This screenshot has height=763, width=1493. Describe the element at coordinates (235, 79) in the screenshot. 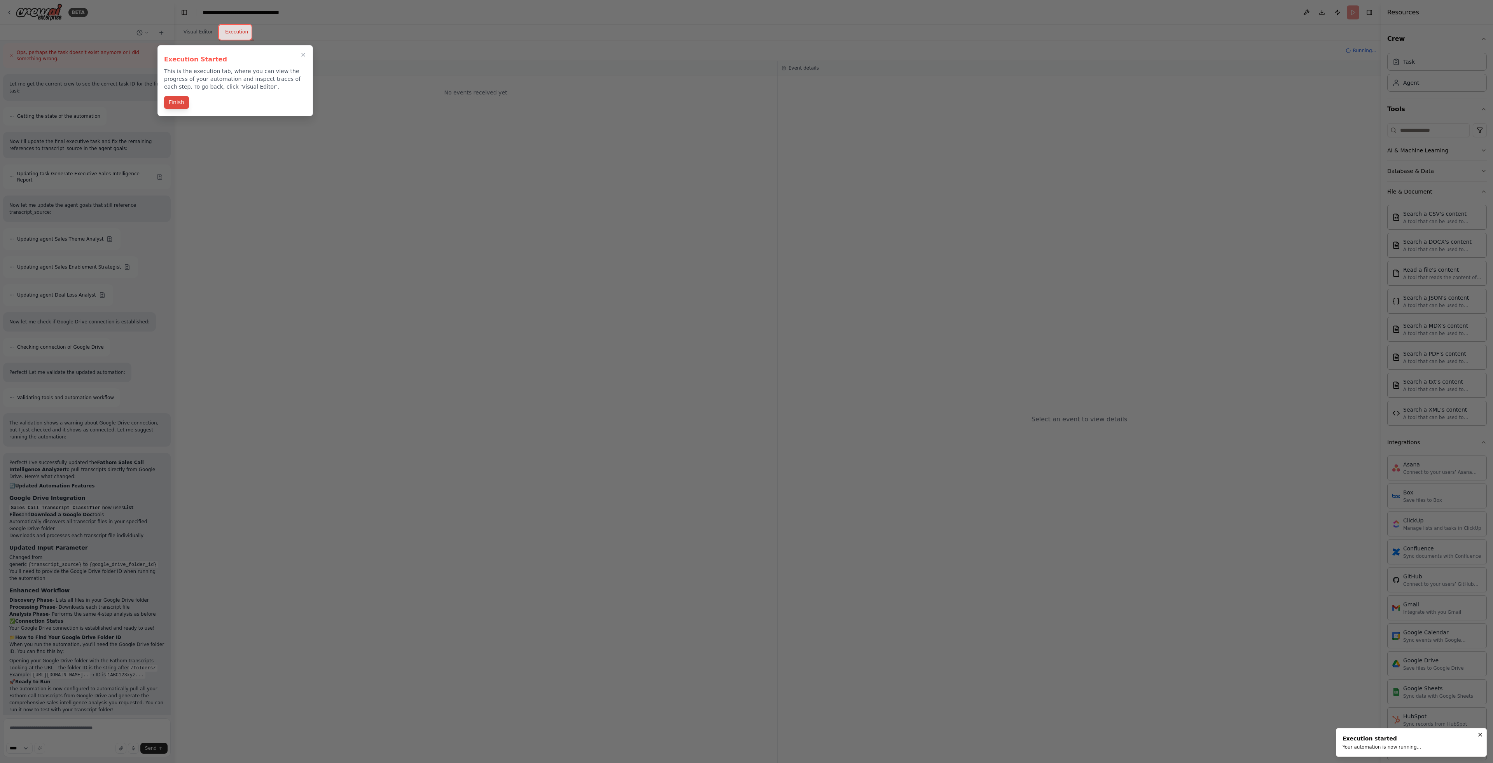

I see `p: This is the execution tab, where you can view the progress of your automation and inspect traces ...` at that location.